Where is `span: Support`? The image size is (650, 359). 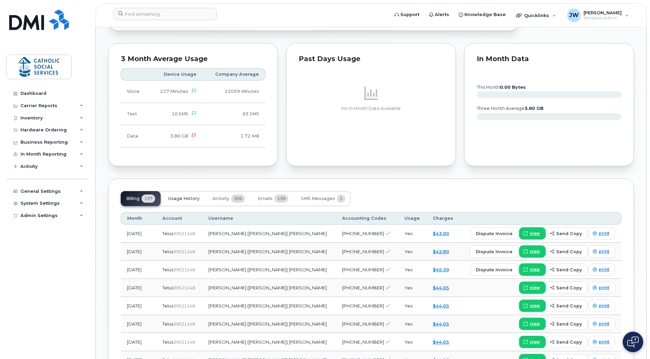
span: Support is located at coordinates (410, 15).